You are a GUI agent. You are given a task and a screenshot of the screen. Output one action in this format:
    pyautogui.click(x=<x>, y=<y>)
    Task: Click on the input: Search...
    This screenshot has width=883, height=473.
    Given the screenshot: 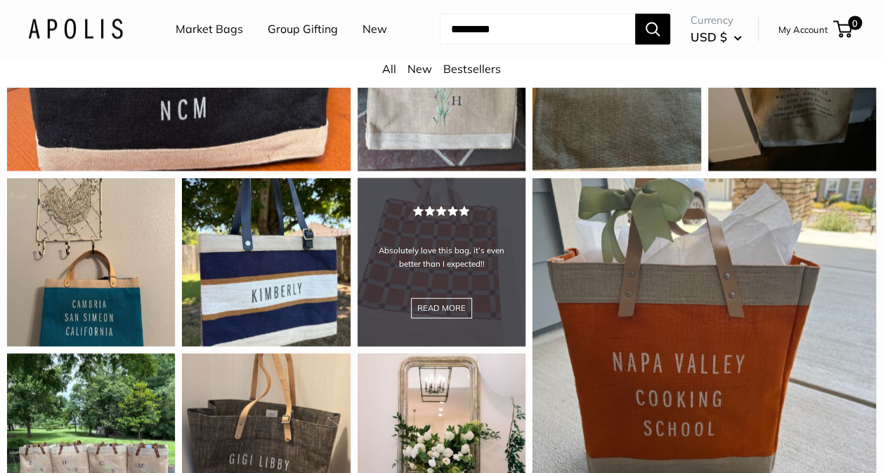 What is the action you would take?
    pyautogui.click(x=537, y=29)
    